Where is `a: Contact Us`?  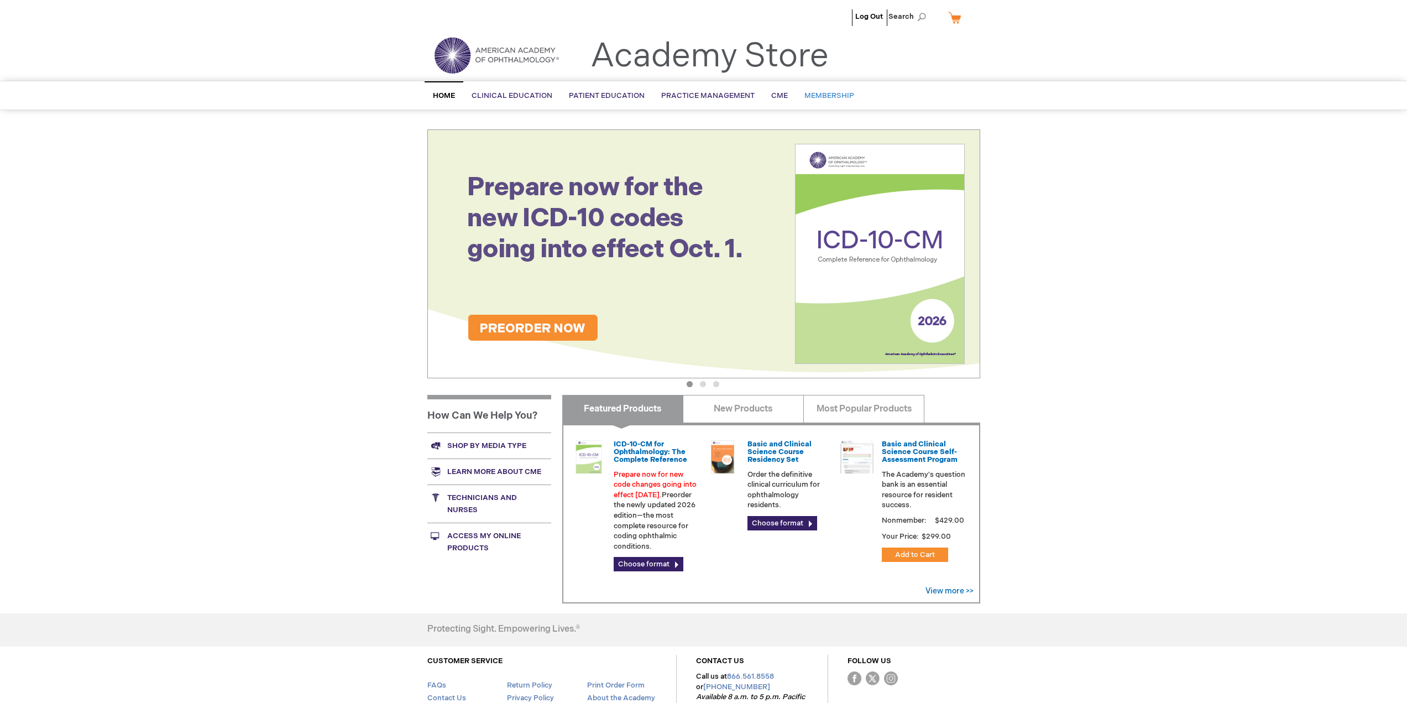
a: Contact Us is located at coordinates (447, 698).